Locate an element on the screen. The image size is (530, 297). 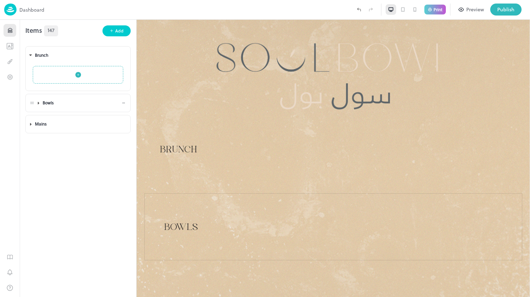
p: Bowls is located at coordinates (199, 208).